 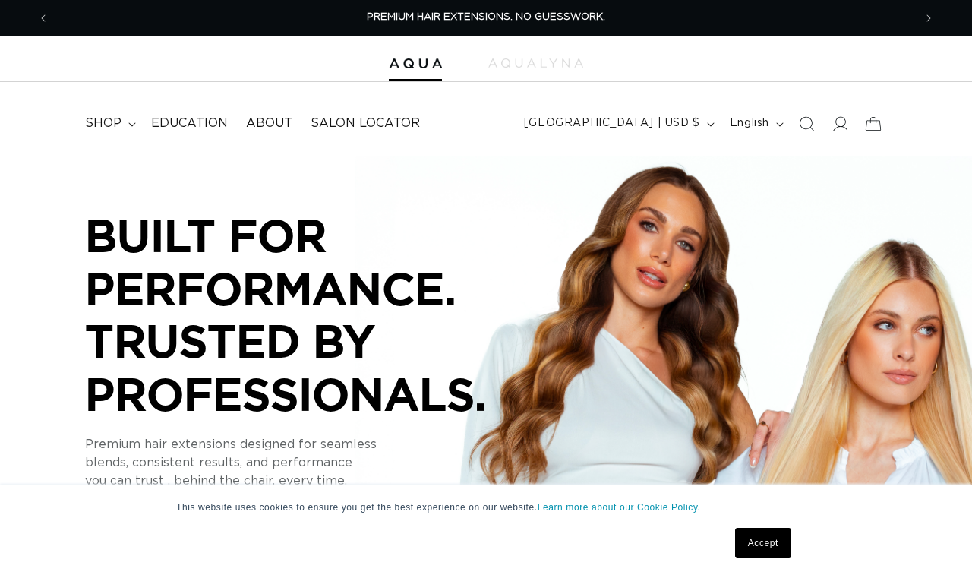 I want to click on a: Salon Locator, so click(x=365, y=123).